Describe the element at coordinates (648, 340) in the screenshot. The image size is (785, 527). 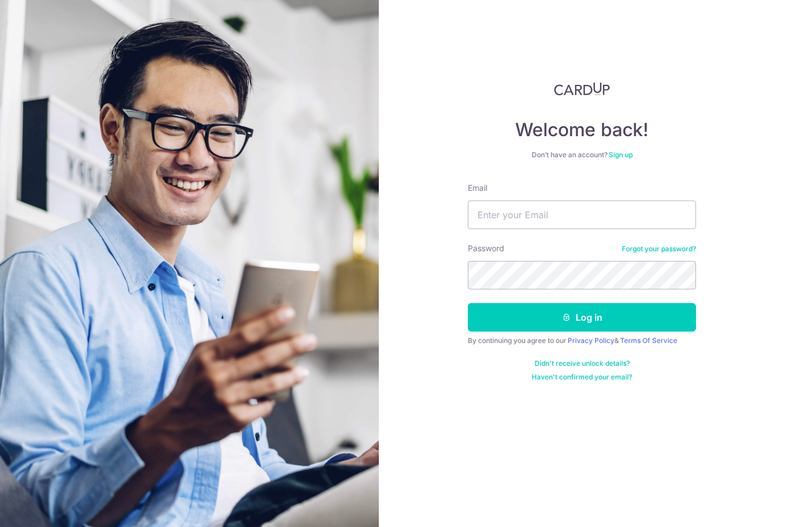
I see `a: Terms Of Service` at that location.